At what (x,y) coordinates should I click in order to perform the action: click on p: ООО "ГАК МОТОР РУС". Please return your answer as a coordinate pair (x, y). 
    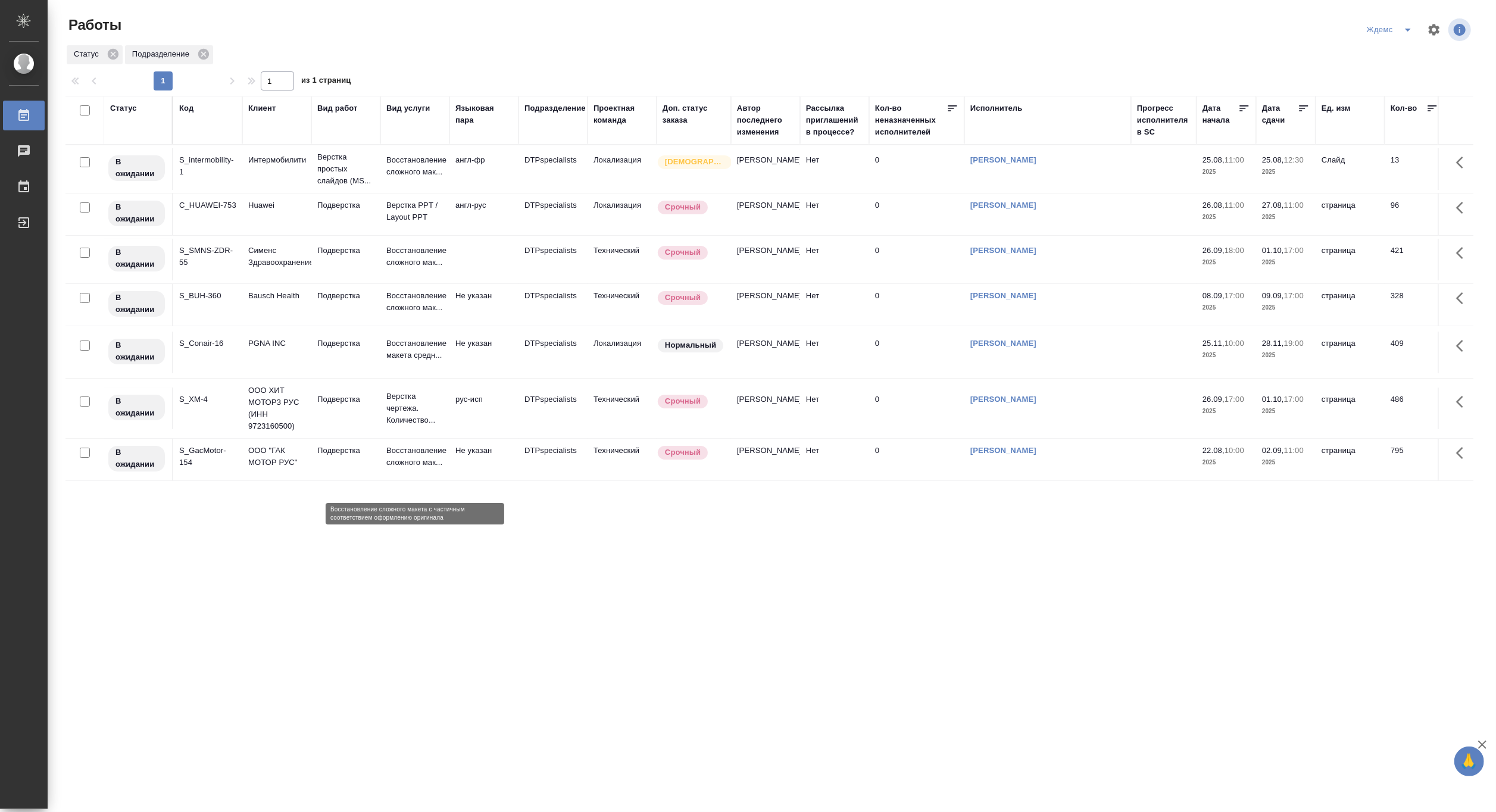
    Looking at the image, I should click on (276, 457).